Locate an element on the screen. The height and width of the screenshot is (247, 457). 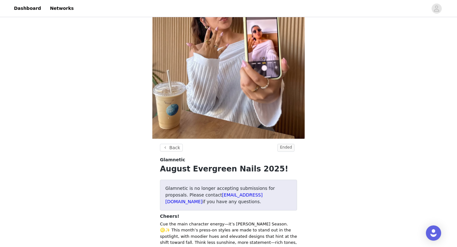
a: Networks is located at coordinates (62, 8).